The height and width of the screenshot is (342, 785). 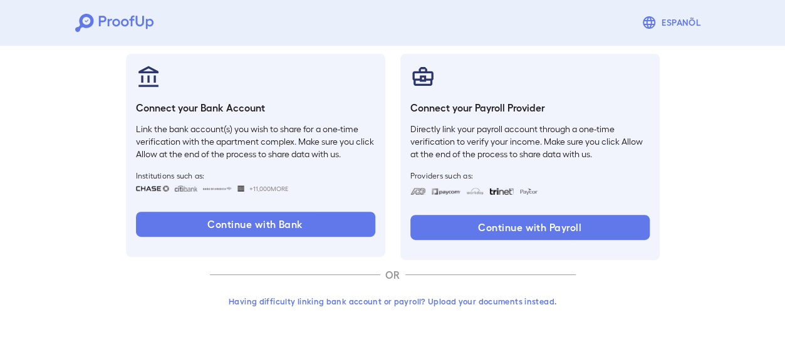 What do you see at coordinates (186, 188) in the screenshot?
I see `img: citibank.svg` at bounding box center [186, 188].